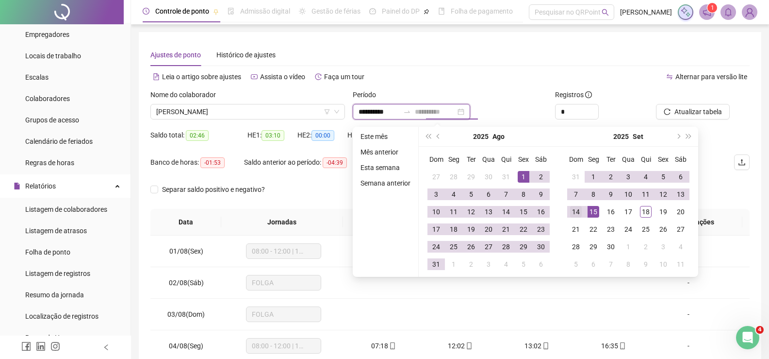 This screenshot has width=769, height=359. What do you see at coordinates (49, 337) in the screenshot?
I see `span: Banco de Horas` at bounding box center [49, 337].